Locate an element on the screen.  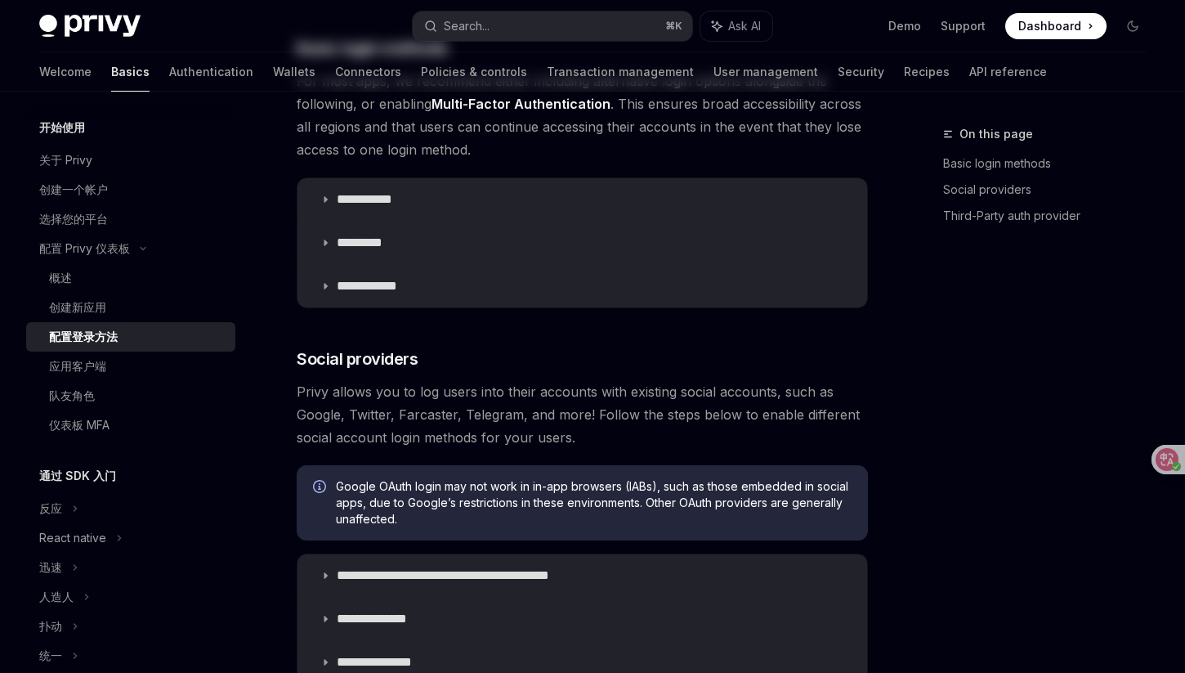
font: 扑动 is located at coordinates (51, 625).